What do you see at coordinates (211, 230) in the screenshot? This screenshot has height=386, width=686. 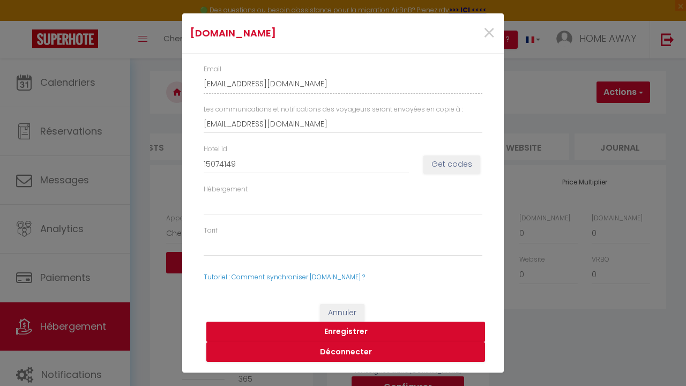 I see `label: Tarif` at bounding box center [211, 230].